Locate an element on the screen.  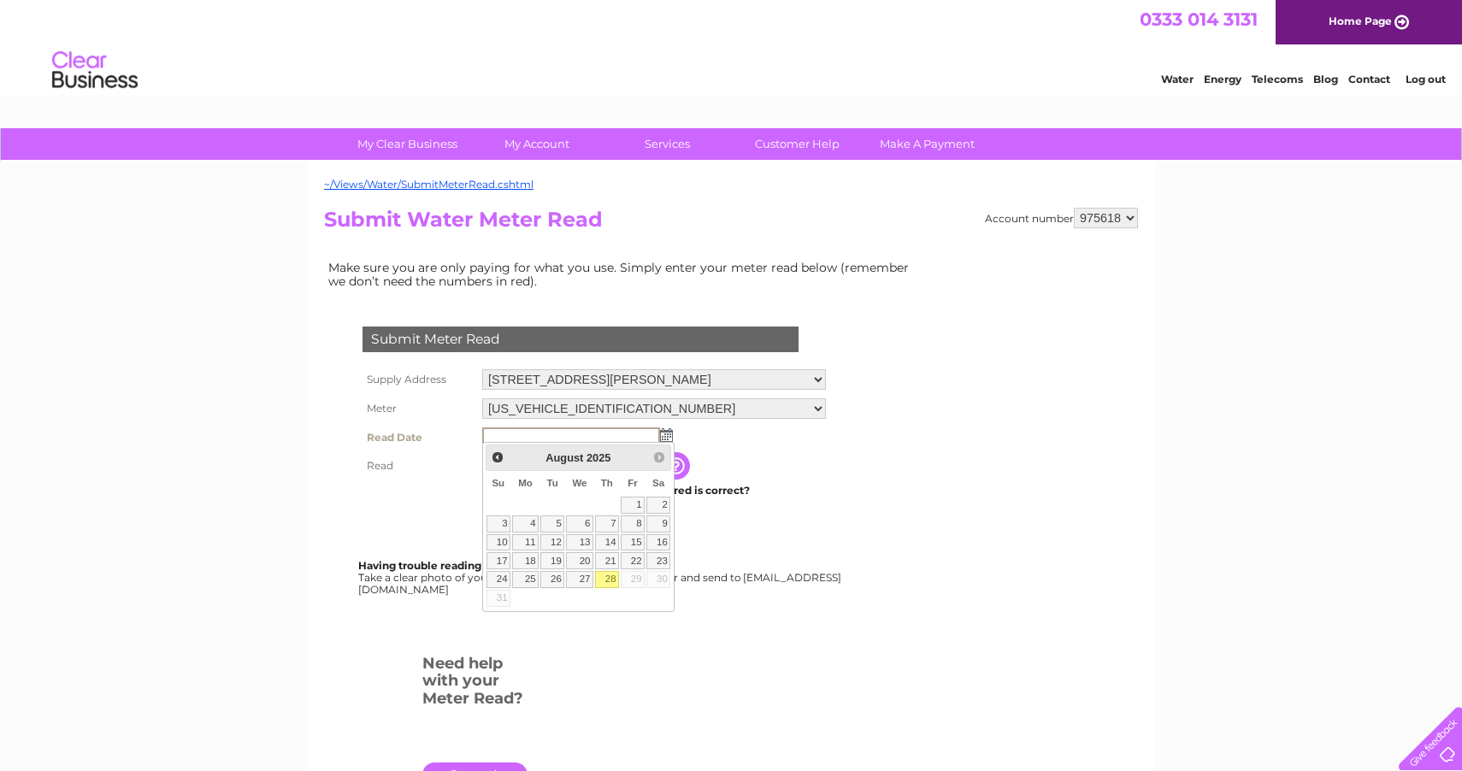
a: Water is located at coordinates (1177, 79).